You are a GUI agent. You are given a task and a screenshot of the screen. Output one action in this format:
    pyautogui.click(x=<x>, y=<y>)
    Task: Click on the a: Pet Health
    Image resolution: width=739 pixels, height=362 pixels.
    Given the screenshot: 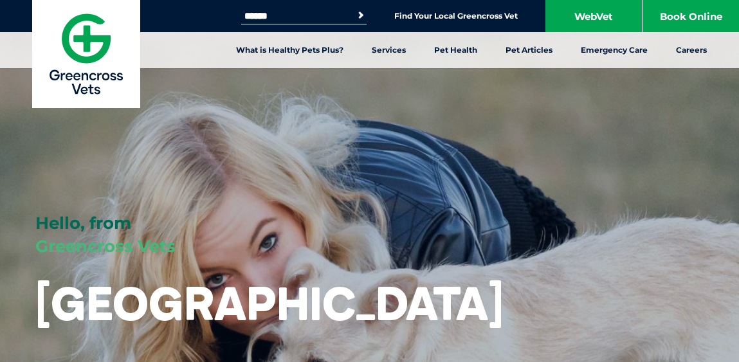 What is the action you would take?
    pyautogui.click(x=455, y=50)
    